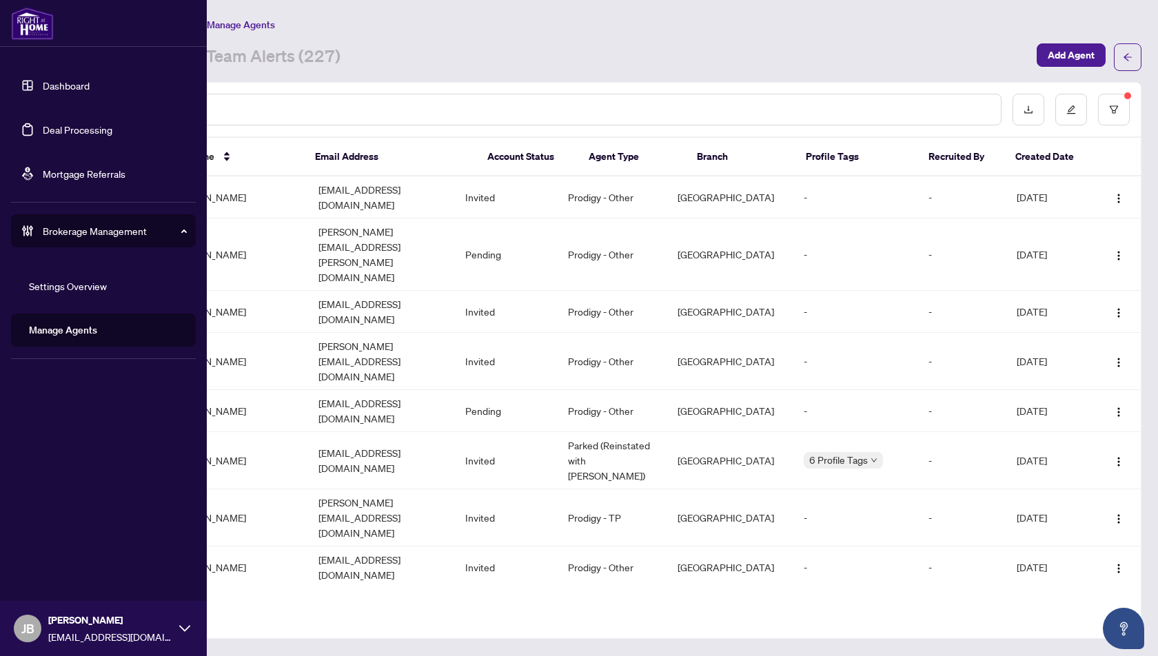 This screenshot has width=1158, height=656. What do you see at coordinates (28, 629) in the screenshot?
I see `span: JB` at bounding box center [28, 629].